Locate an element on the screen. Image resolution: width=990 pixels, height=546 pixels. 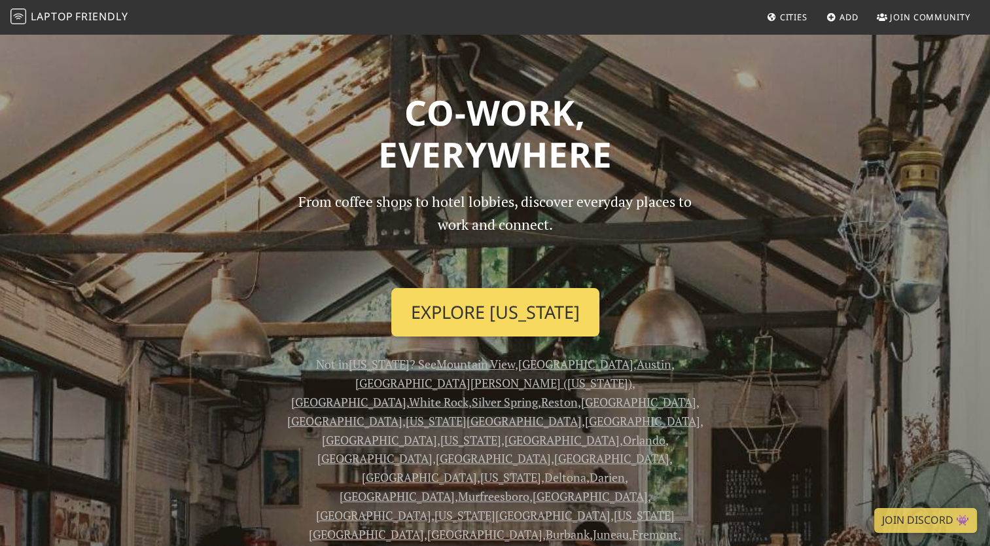
a: White Rock is located at coordinates (438, 402).